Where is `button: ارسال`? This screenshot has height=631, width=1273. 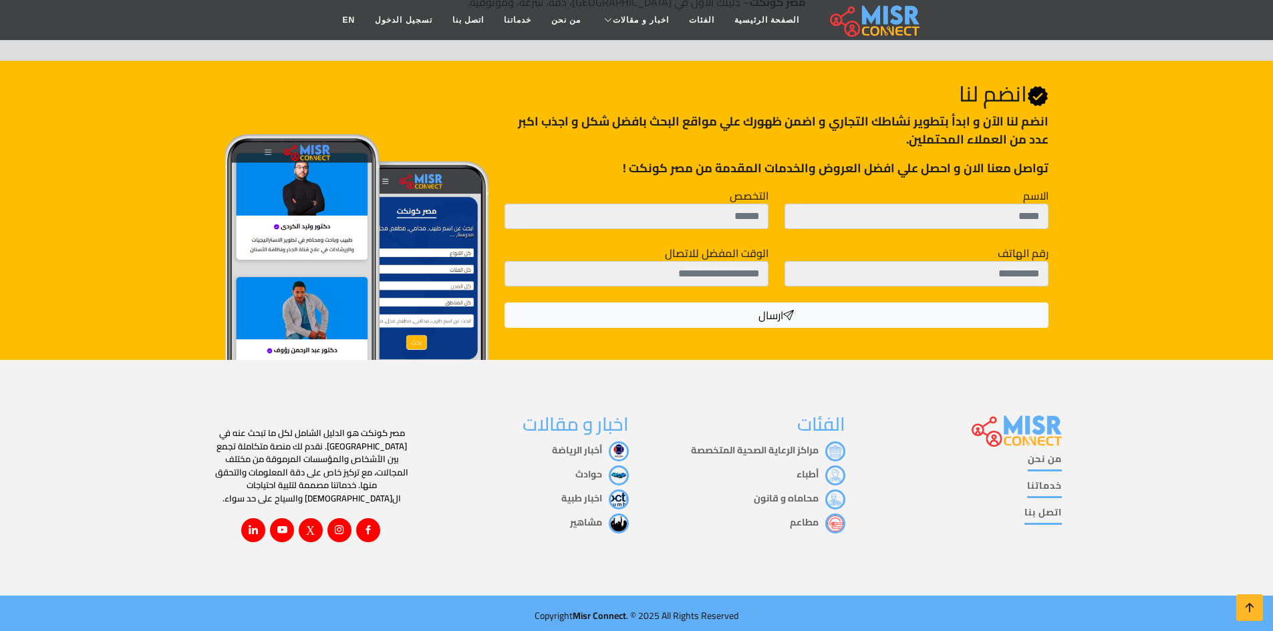 button: ارسال is located at coordinates (776, 315).